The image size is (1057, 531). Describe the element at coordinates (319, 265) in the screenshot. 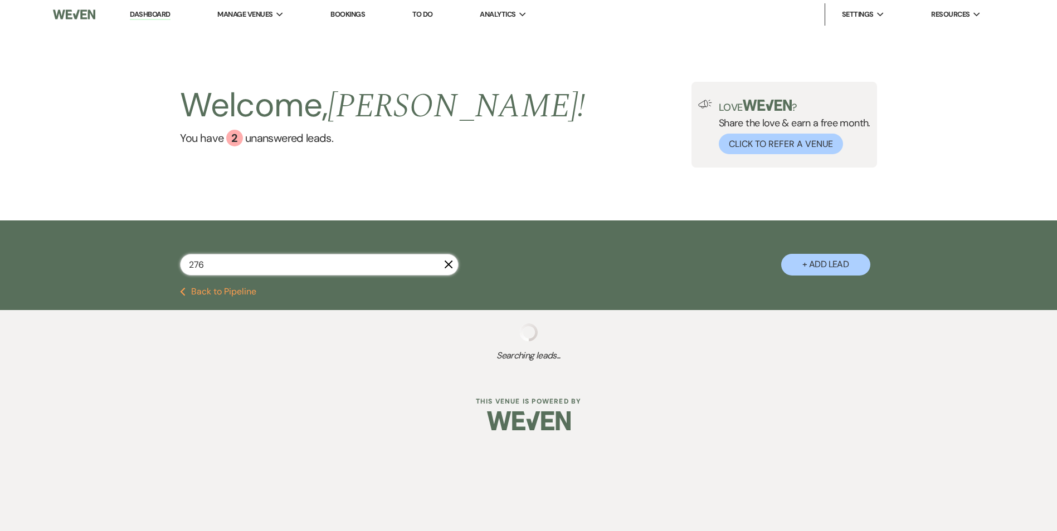

I see `input: Search by name, event date, email address or phone number` at that location.